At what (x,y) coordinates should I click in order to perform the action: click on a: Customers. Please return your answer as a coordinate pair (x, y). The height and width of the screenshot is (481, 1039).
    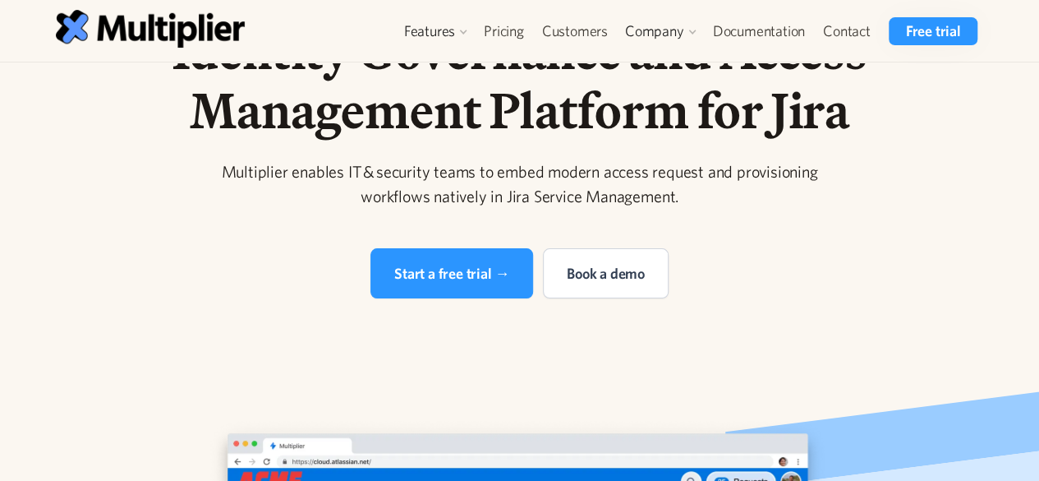
    Looking at the image, I should click on (575, 31).